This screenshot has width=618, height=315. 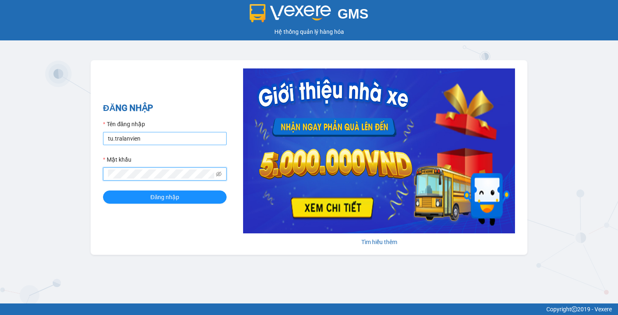 What do you see at coordinates (309, 32) in the screenshot?
I see `div: Hệ thống quản lý hàng hóa` at bounding box center [309, 32].